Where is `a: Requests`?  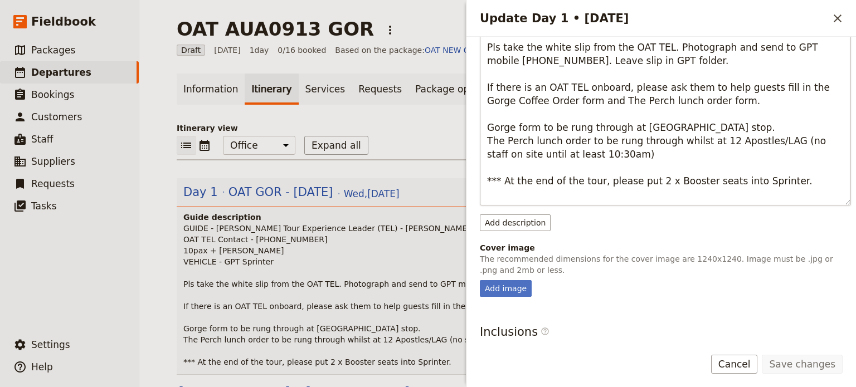 a: Requests is located at coordinates (380, 89).